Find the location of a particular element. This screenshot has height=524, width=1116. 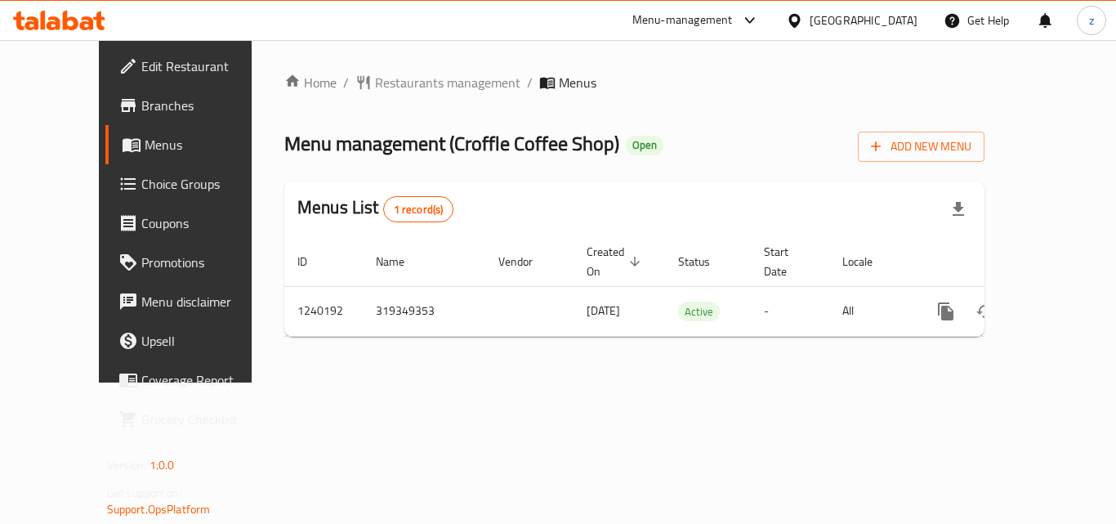

a: Coupons is located at coordinates (195, 223).